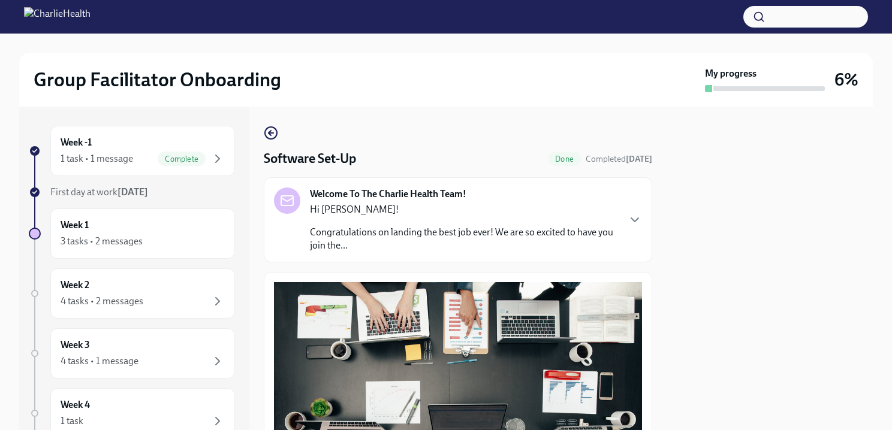 Image resolution: width=892 pixels, height=442 pixels. What do you see at coordinates (132, 151) in the screenshot?
I see `a: Week -11 task • 1 messageComplete` at bounding box center [132, 151].